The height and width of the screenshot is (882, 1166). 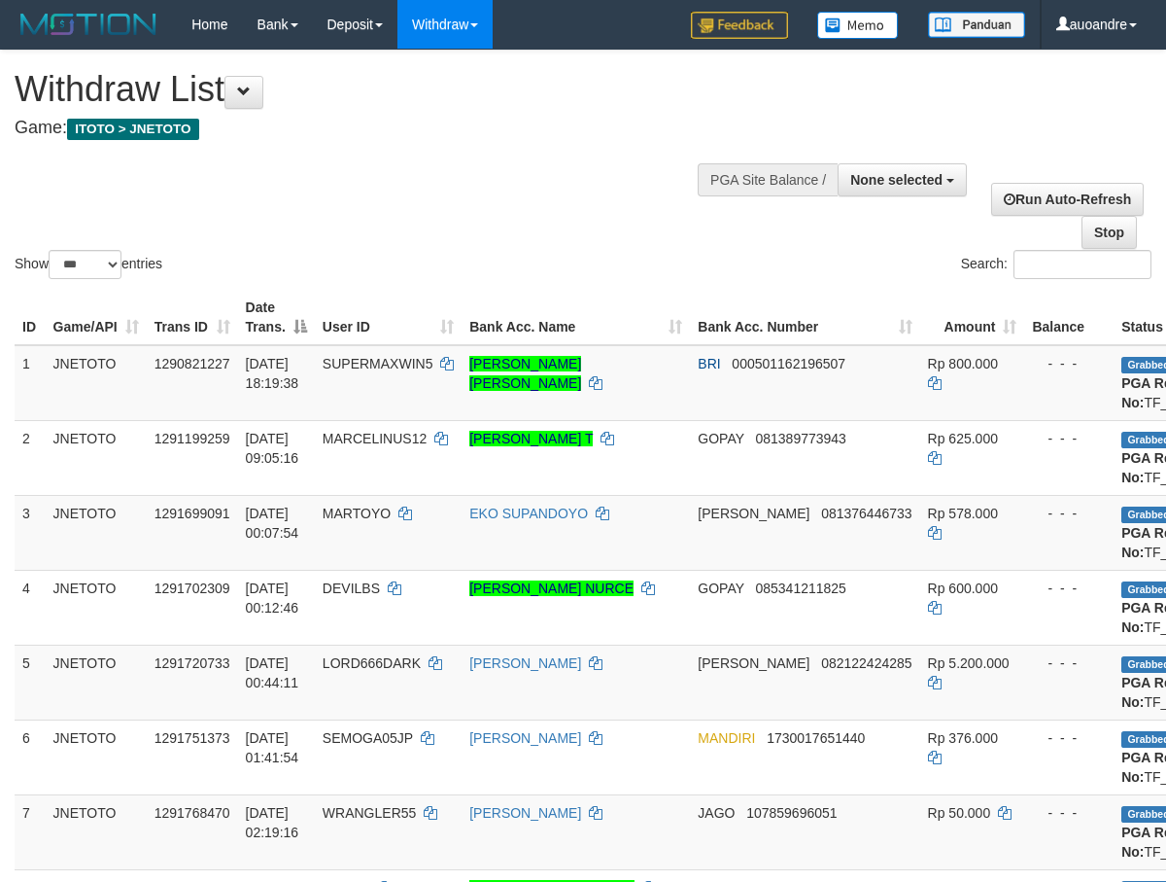 I want to click on span: Copy 107859696051 to clipboard, so click(x=791, y=813).